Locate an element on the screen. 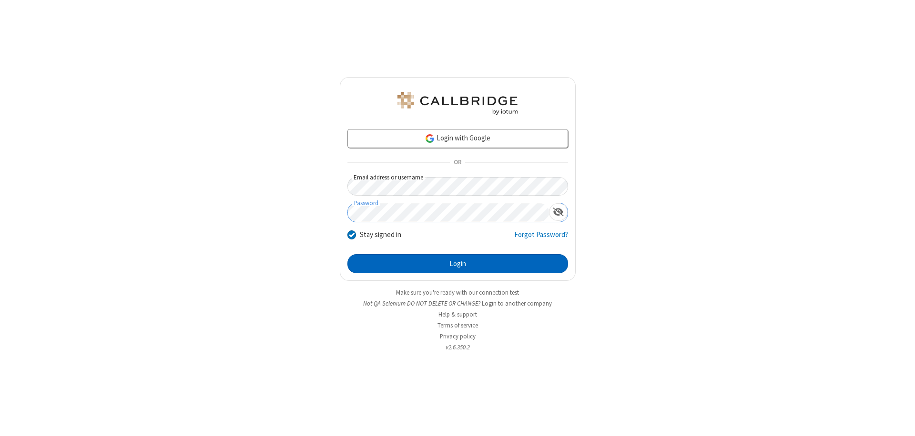 This screenshot has height=436, width=915. a: Terms of service is located at coordinates (457, 325).